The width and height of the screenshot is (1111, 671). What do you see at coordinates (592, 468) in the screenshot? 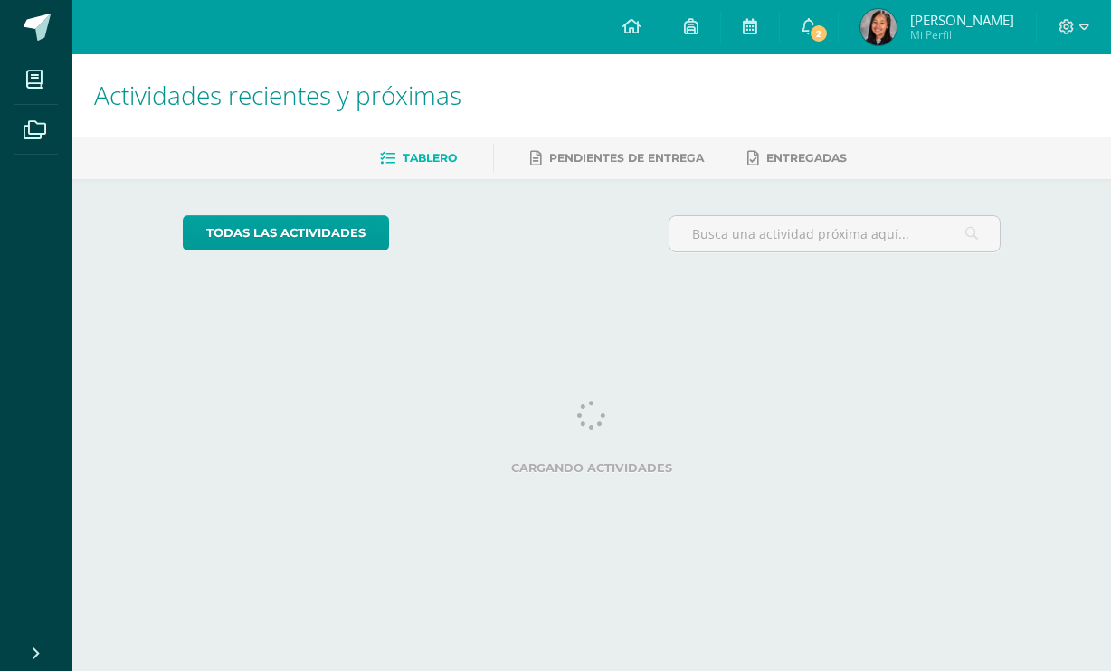
I see `label: Cargando actividades` at bounding box center [592, 468].